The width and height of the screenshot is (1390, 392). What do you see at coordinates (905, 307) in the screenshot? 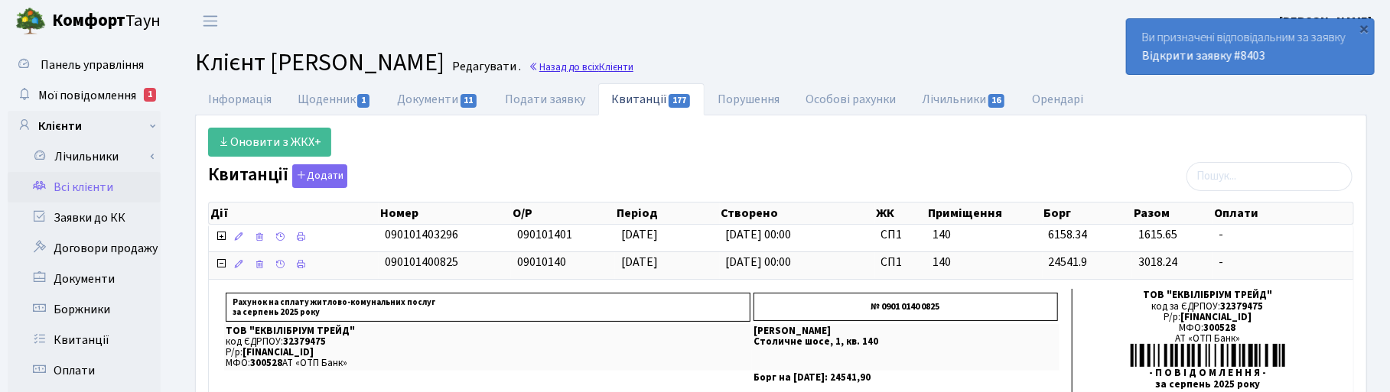
I see `p: № 0901 0140 0825` at bounding box center [905, 307].